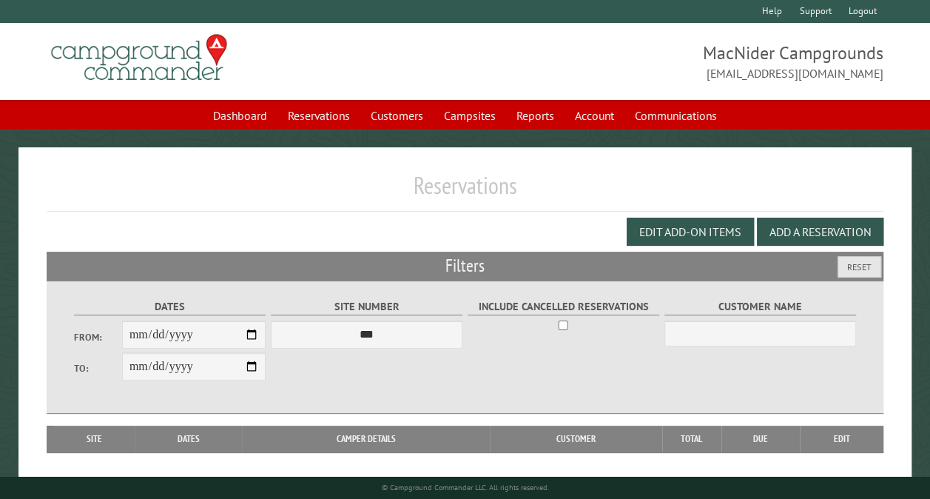 The image size is (930, 499). Describe the element at coordinates (859, 266) in the screenshot. I see `button: Reset` at that location.